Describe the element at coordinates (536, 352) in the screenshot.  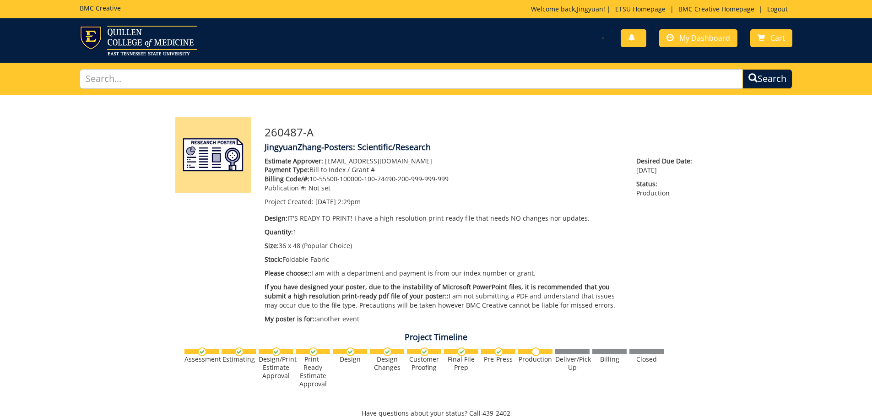
I see `img: no` at that location.